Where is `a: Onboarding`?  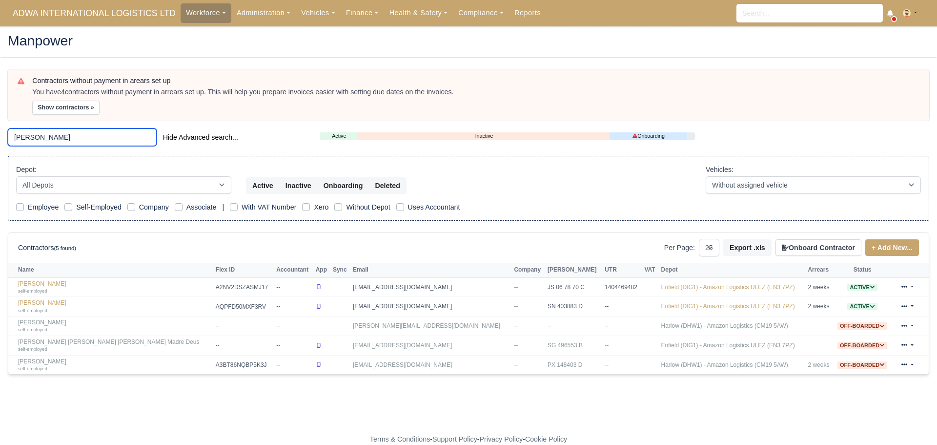 a: Onboarding is located at coordinates (649, 136).